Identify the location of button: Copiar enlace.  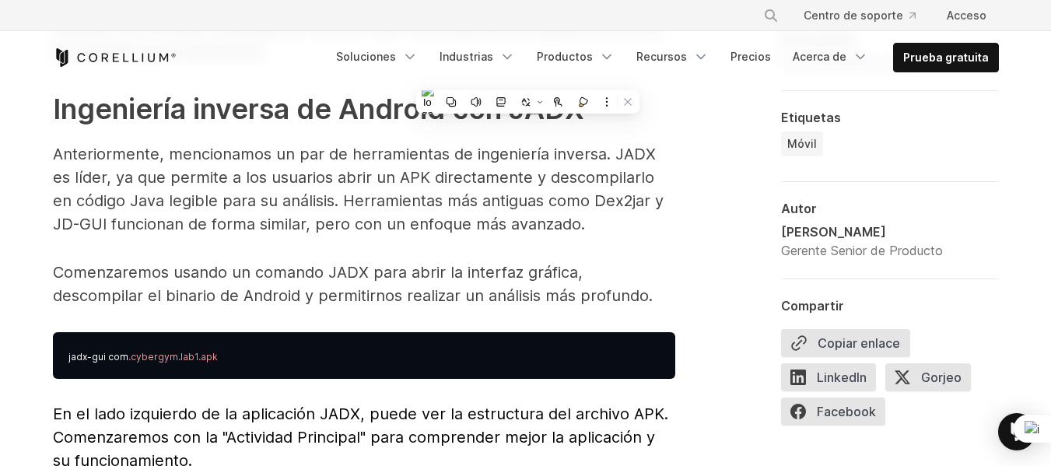
(845, 343).